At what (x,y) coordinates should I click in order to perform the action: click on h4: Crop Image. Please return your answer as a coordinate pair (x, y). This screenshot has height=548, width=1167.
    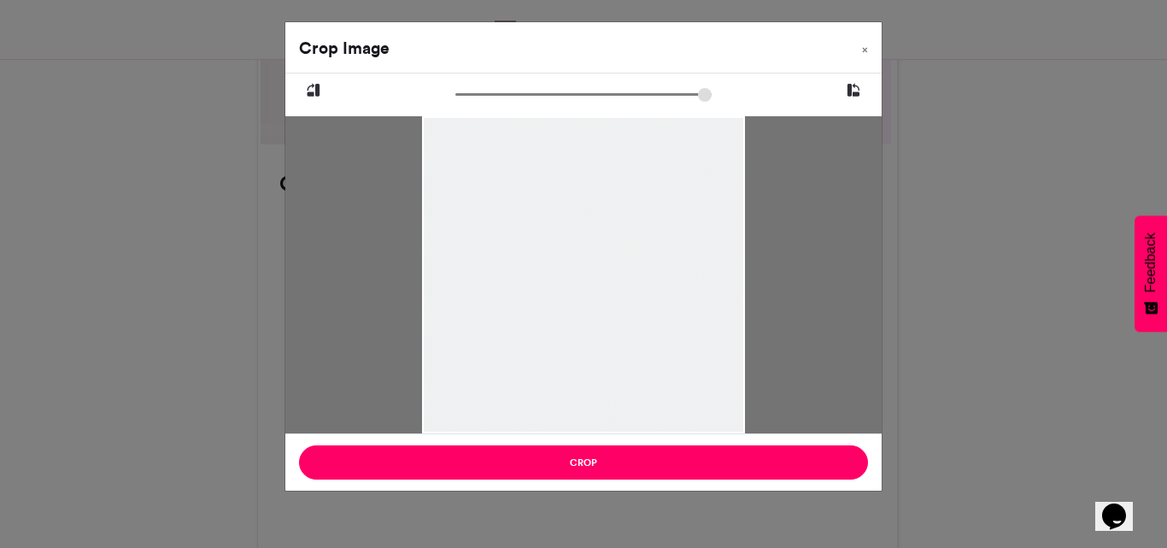
    Looking at the image, I should click on (344, 48).